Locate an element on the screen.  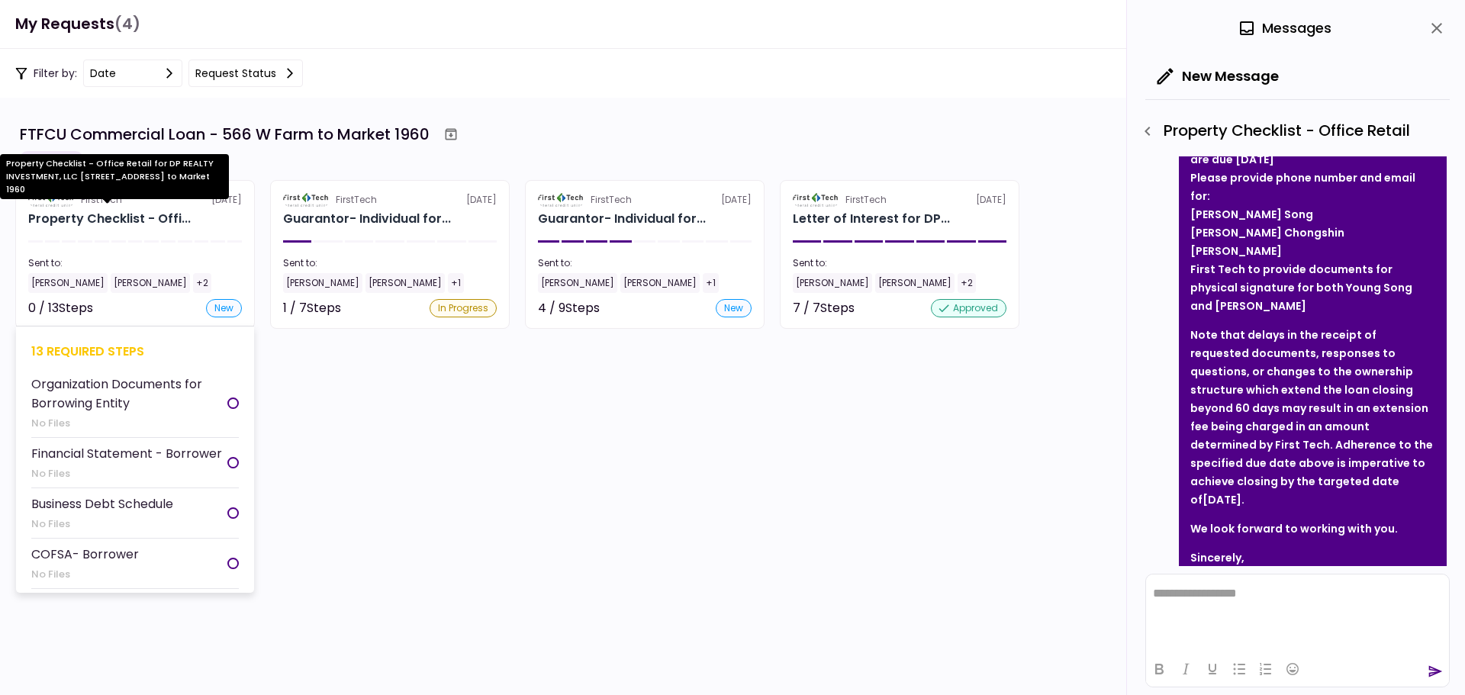
button: send is located at coordinates (1435, 671).